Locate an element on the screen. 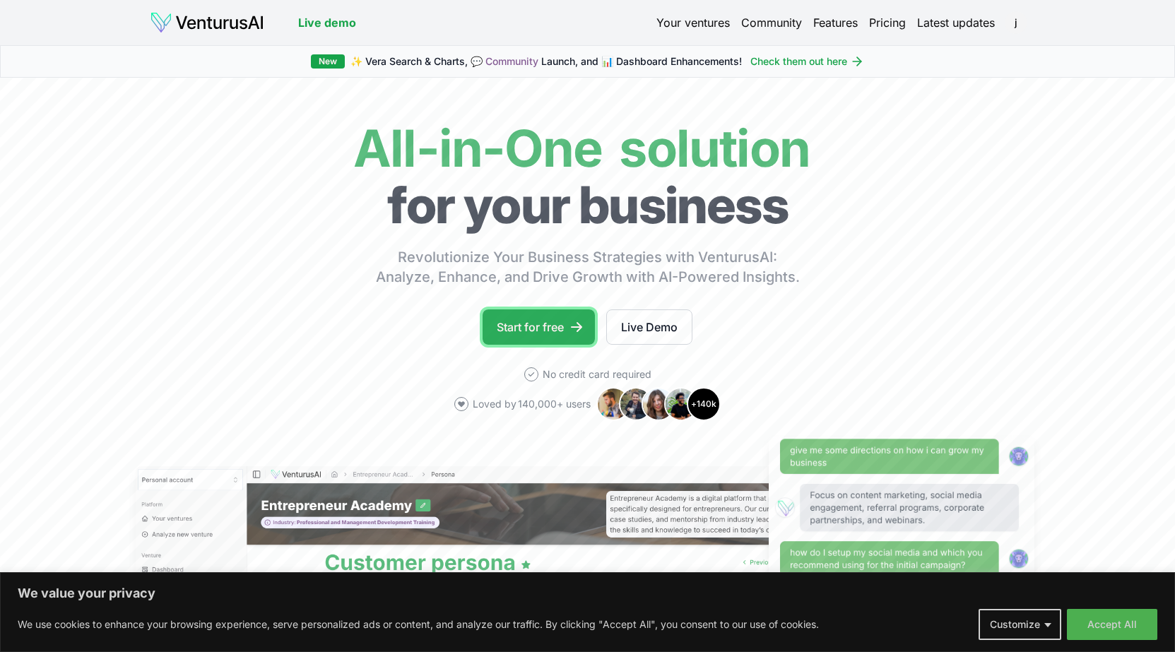 This screenshot has width=1175, height=652. img: Avatar 4 is located at coordinates (681, 404).